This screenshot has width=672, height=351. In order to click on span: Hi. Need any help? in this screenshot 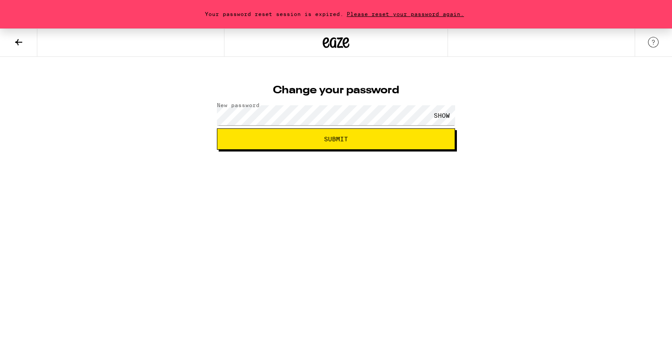, I will do `click(35, 10)`.